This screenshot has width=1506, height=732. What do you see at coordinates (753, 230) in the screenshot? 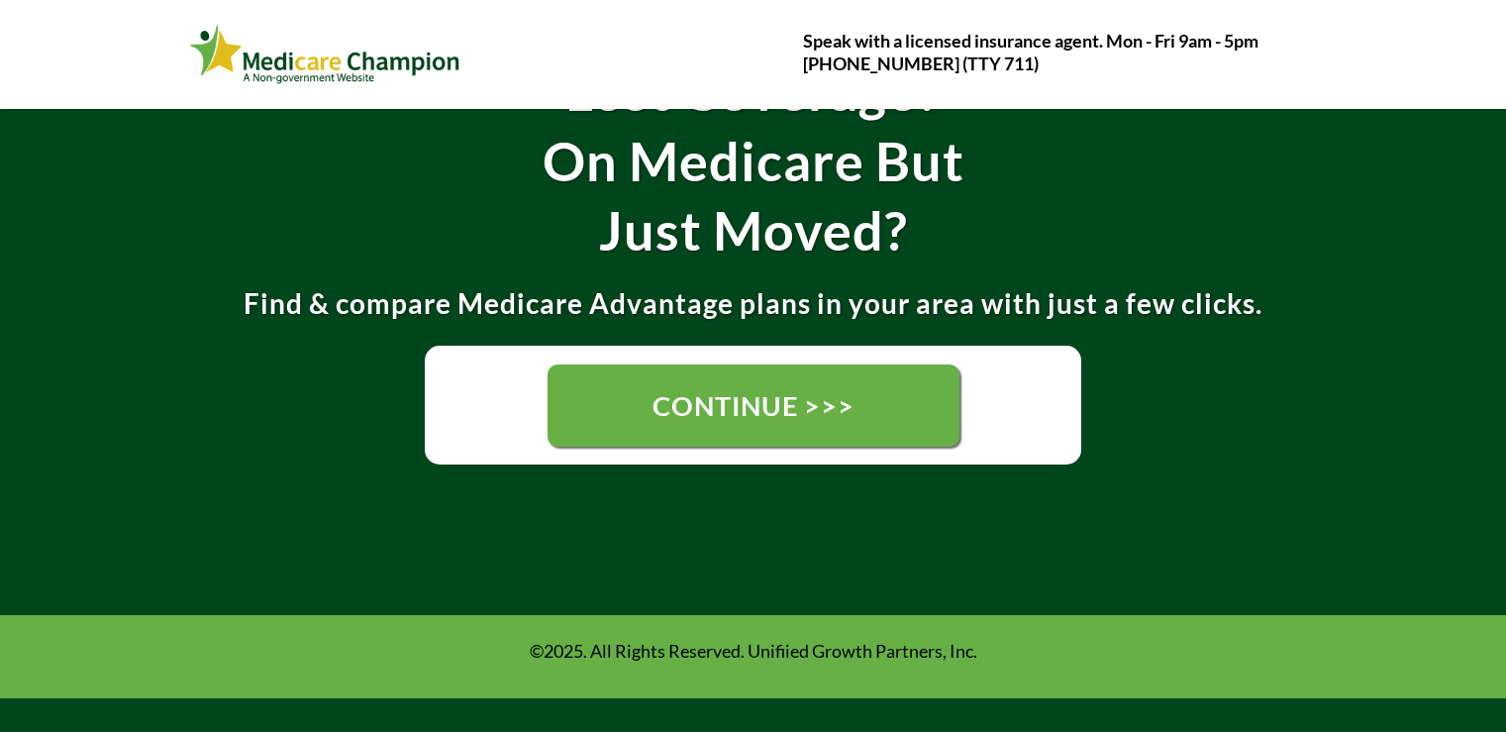
I see `strong: Just Moved?` at bounding box center [753, 230].